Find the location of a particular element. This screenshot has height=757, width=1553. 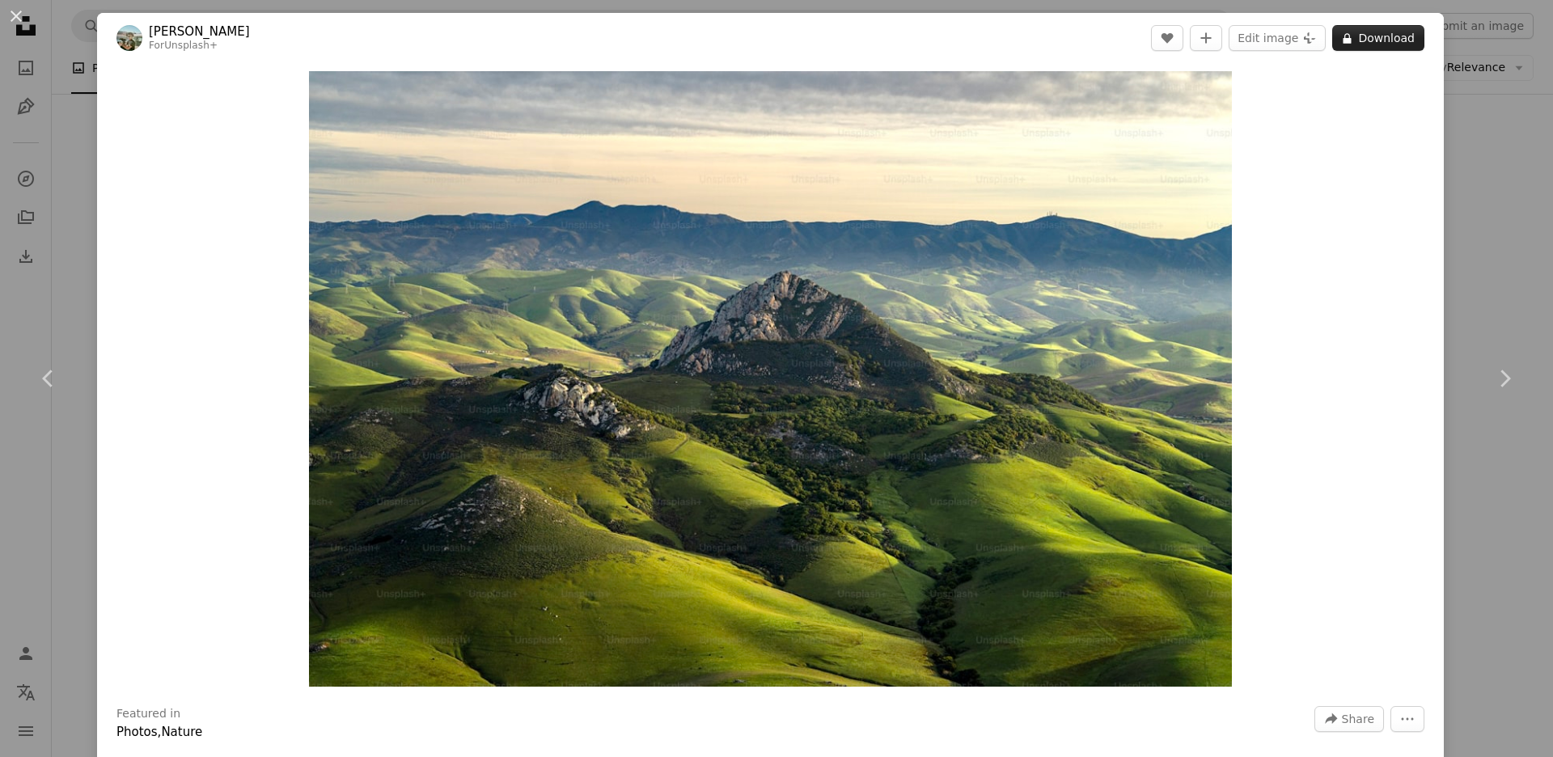

a: Next is located at coordinates (1505, 379).